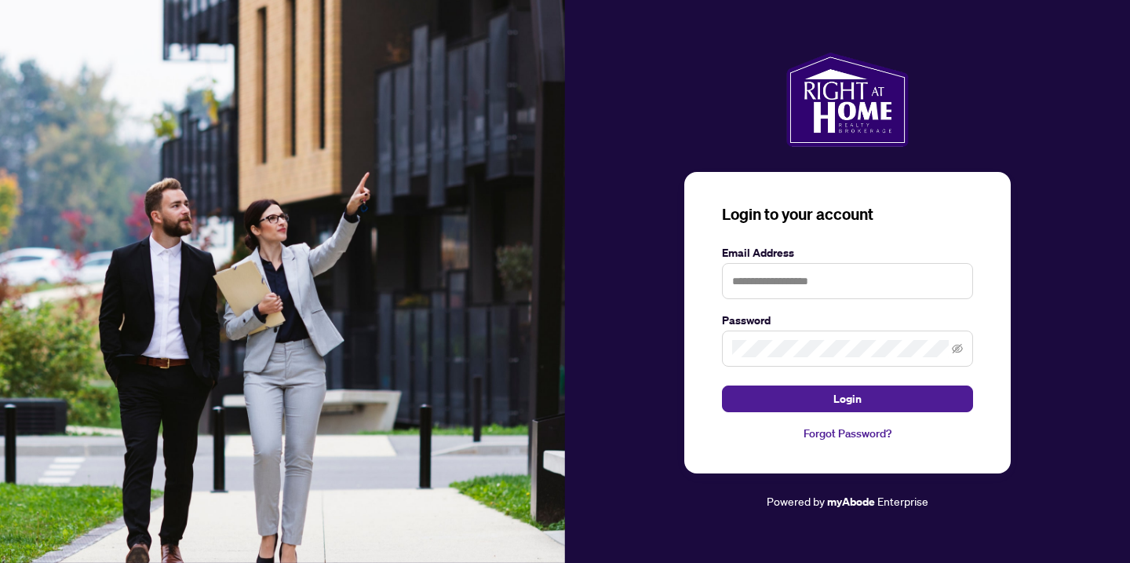  What do you see at coordinates (847, 433) in the screenshot?
I see `a: Forgot Password?` at bounding box center [847, 433].